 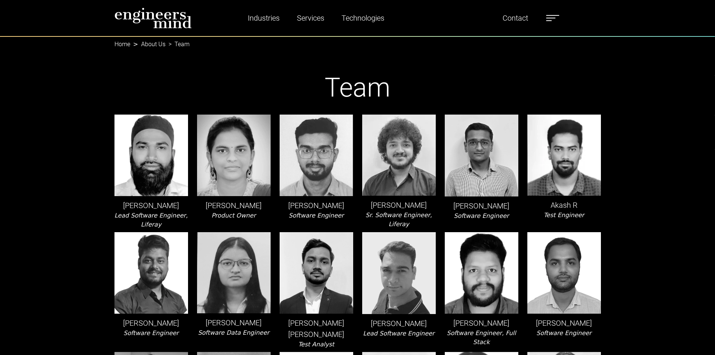 What do you see at coordinates (481, 337) in the screenshot?
I see `i: Software Engineer, Full Stack` at bounding box center [481, 337].